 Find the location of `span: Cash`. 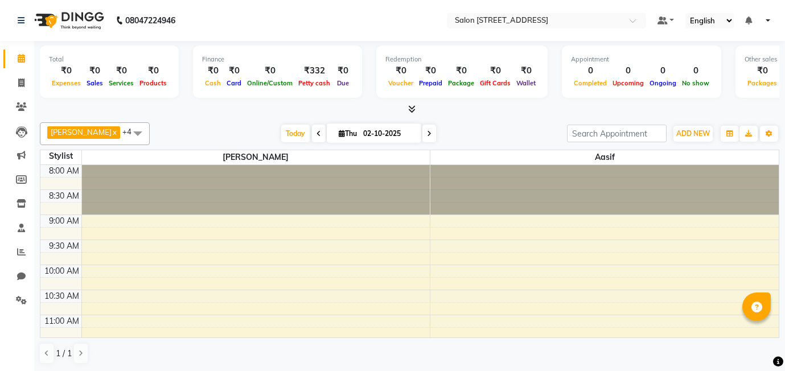

span: Cash is located at coordinates (213, 83).